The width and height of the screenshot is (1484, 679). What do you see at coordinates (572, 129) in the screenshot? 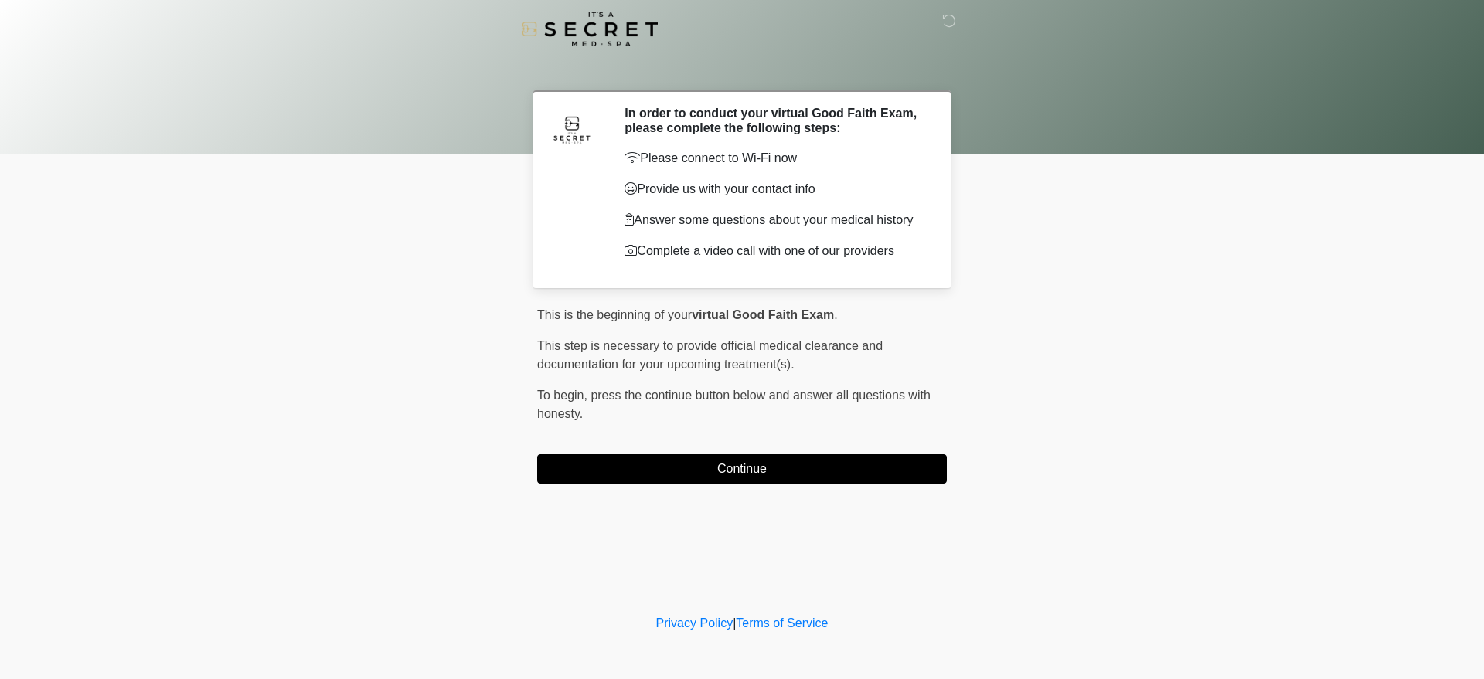
I see `img: Agent Avatar` at bounding box center [572, 129].